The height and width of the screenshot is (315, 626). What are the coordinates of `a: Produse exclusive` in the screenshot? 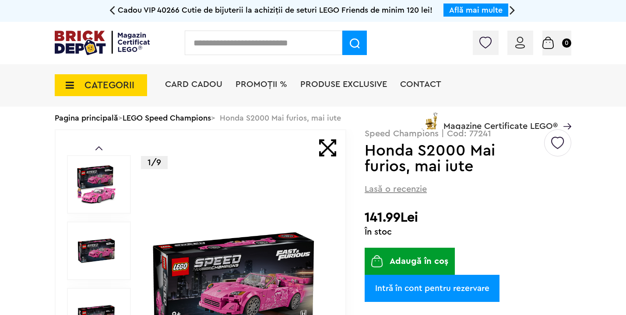 It's located at (343, 84).